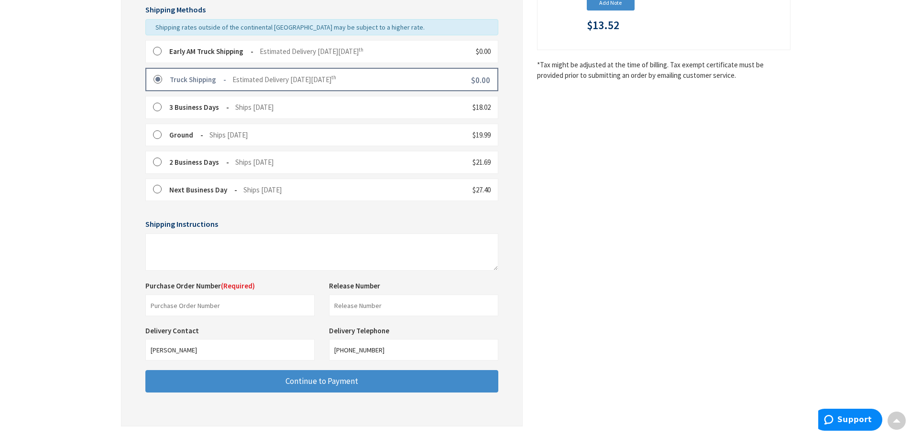 This screenshot has height=435, width=911. Describe the element at coordinates (198, 79) in the screenshot. I see `strong: Truck Shipping` at that location.